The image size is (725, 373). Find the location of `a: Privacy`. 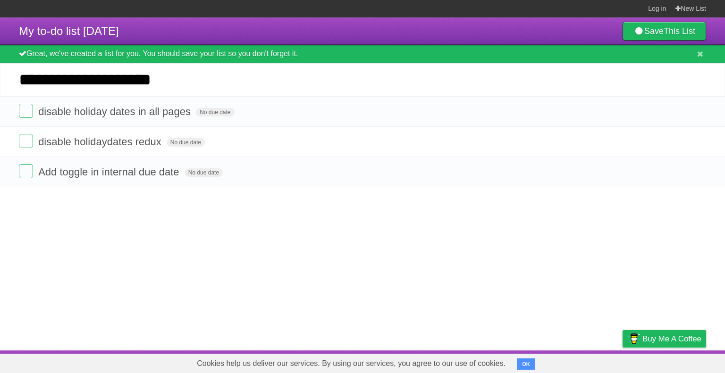

a: Privacy is located at coordinates (622, 362).